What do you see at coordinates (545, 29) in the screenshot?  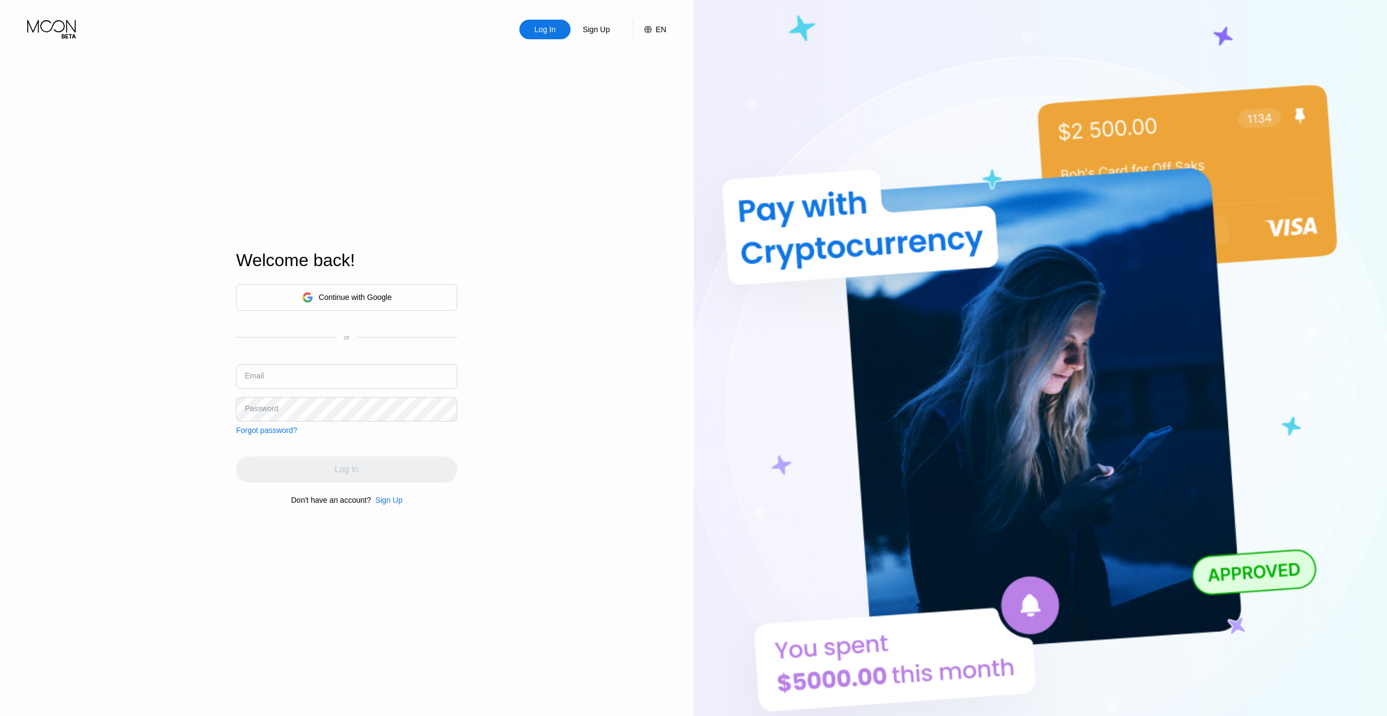 I see `div: Log In` at bounding box center [545, 29].